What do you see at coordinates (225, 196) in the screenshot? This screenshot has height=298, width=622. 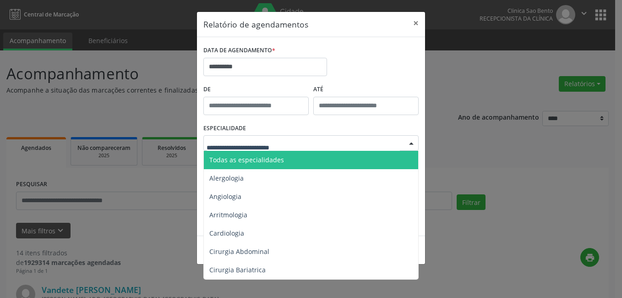 I see `span: Angiologia` at bounding box center [225, 196].